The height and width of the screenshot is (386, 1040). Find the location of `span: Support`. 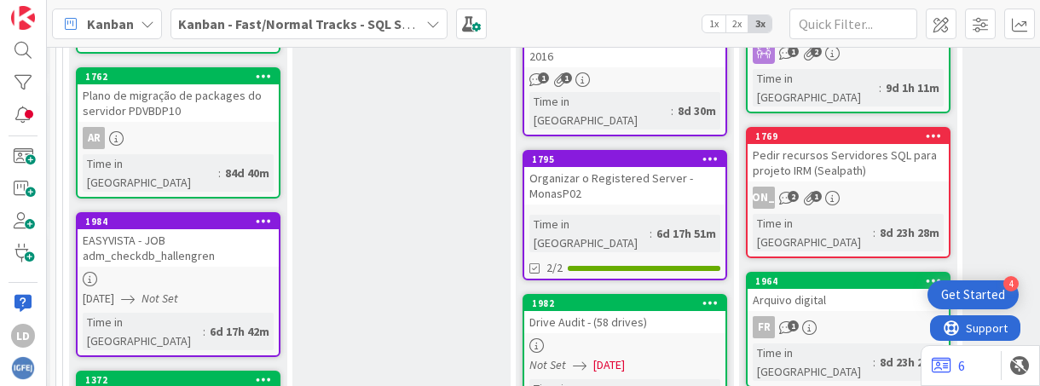

span: Support is located at coordinates (56, 13).